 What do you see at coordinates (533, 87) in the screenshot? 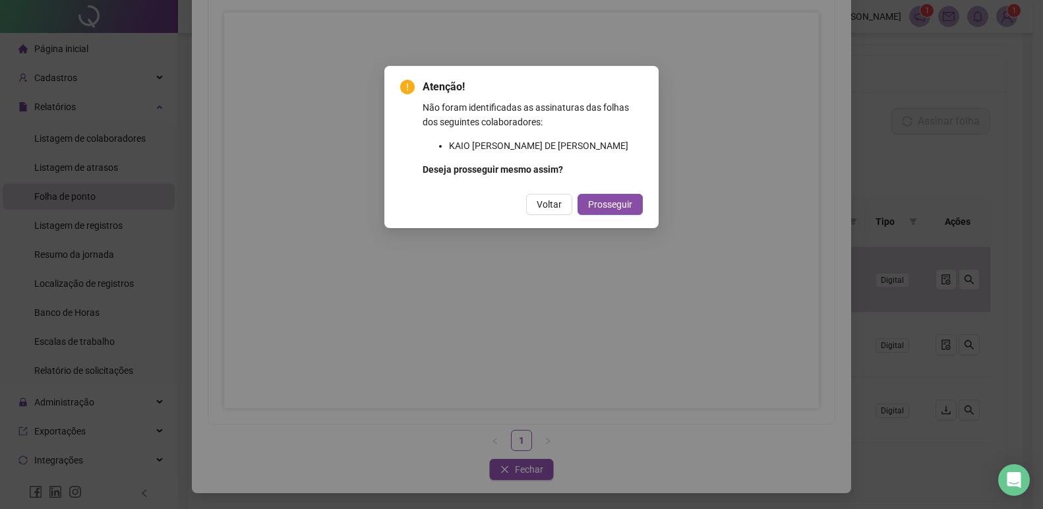
I see `span: Atenção!` at bounding box center [533, 87].